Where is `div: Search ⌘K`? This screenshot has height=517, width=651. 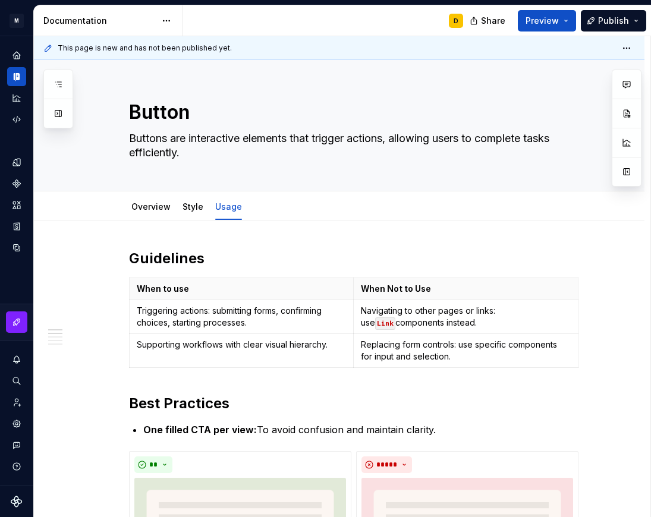
div: Search ⌘K is located at coordinates (17, 381).